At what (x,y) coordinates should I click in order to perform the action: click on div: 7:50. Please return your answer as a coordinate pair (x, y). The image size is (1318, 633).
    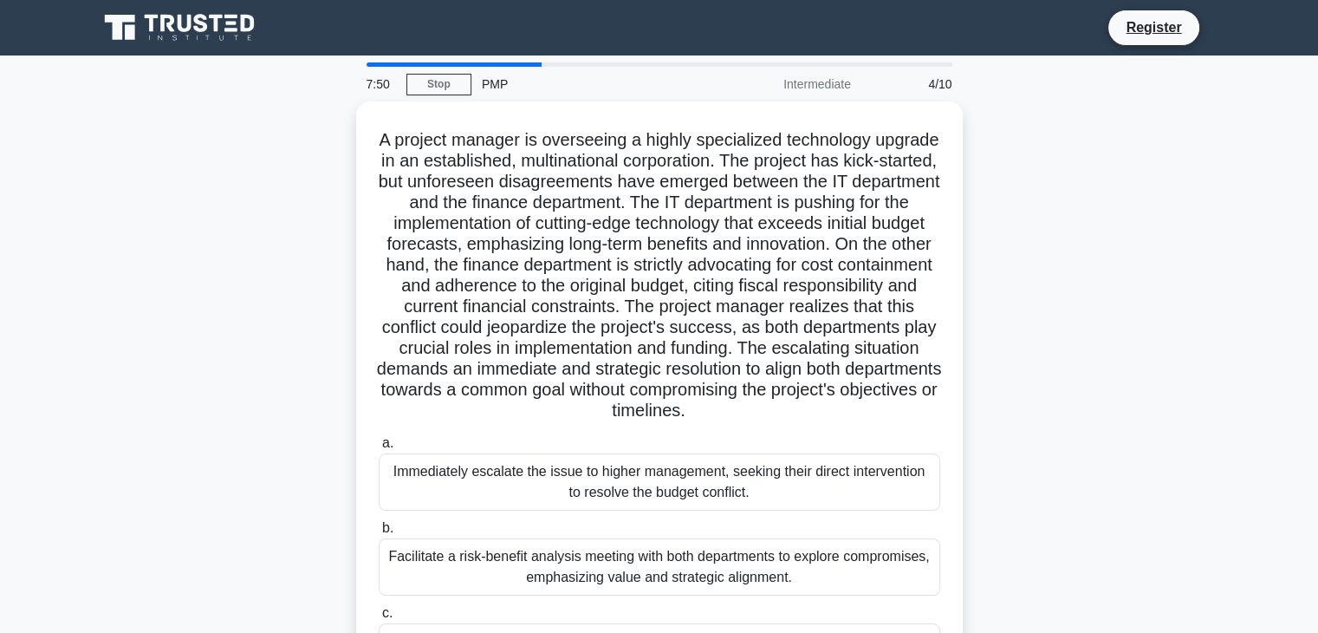
    Looking at the image, I should click on (381, 84).